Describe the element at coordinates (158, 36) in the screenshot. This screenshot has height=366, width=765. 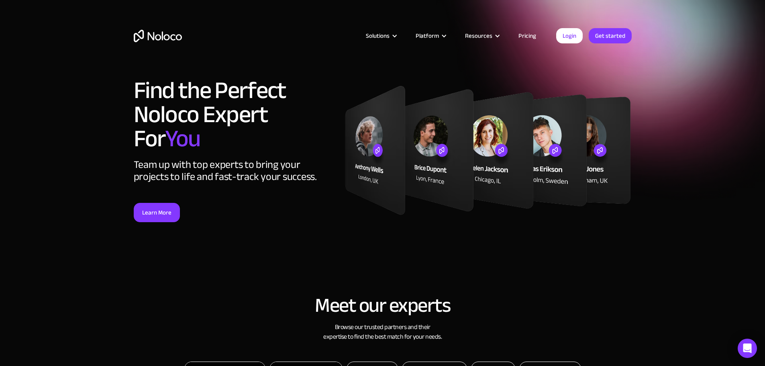
I see `a: home` at that location.